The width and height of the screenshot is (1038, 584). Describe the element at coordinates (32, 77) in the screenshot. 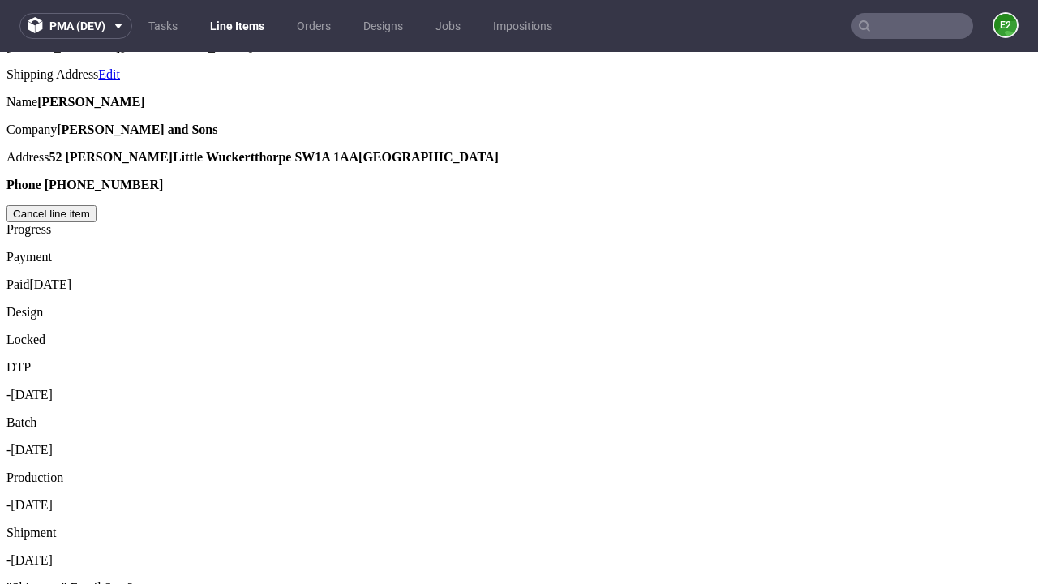

I see `span: Company` at that location.